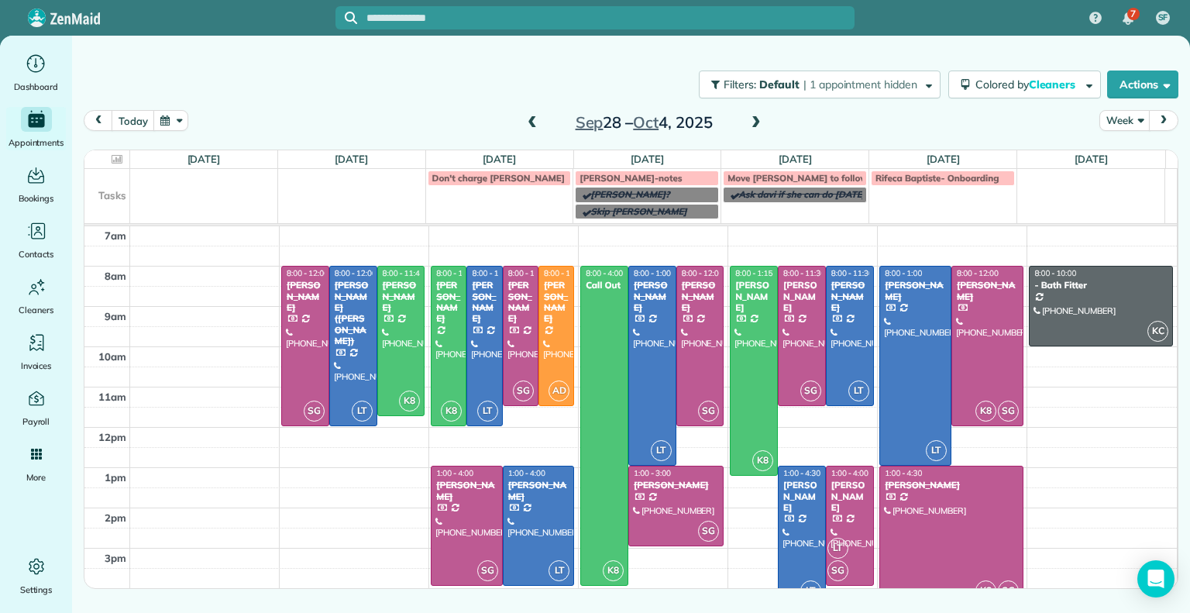 The width and height of the screenshot is (1190, 613). I want to click on span: 8:00 - 11:45, so click(404, 273).